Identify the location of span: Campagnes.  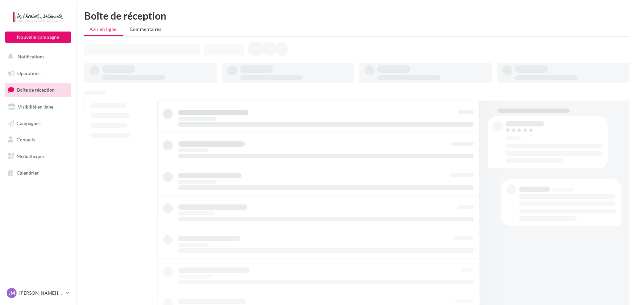
(29, 123).